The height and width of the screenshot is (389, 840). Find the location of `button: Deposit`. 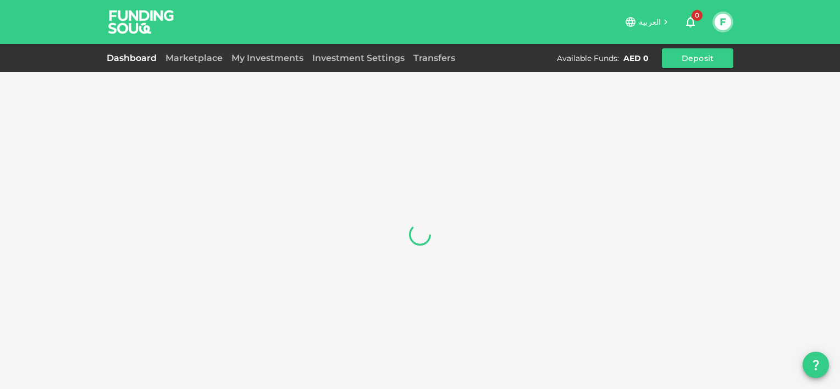

button: Deposit is located at coordinates (698, 58).